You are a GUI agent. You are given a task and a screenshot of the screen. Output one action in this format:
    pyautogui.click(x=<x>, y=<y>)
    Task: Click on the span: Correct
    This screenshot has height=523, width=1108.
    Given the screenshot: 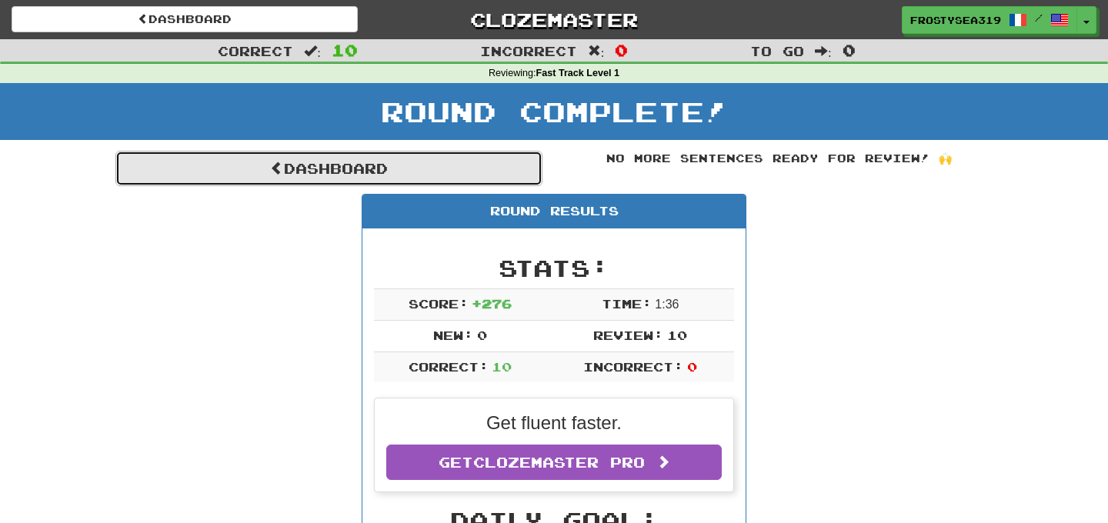 What is the action you would take?
    pyautogui.click(x=255, y=51)
    